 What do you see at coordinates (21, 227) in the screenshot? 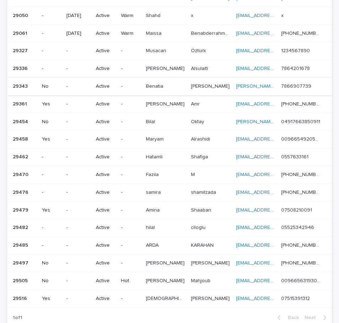
I see `p: 29482` at bounding box center [21, 227].